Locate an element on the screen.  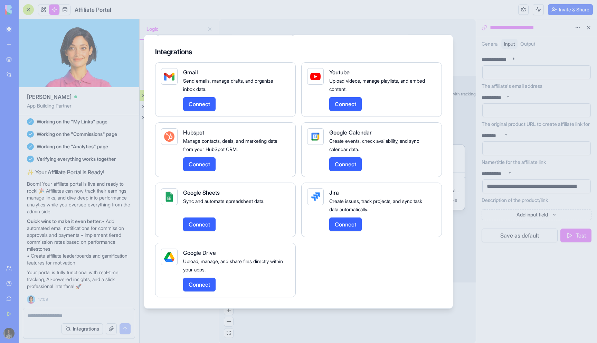
span: Google Drive is located at coordinates (199, 253).